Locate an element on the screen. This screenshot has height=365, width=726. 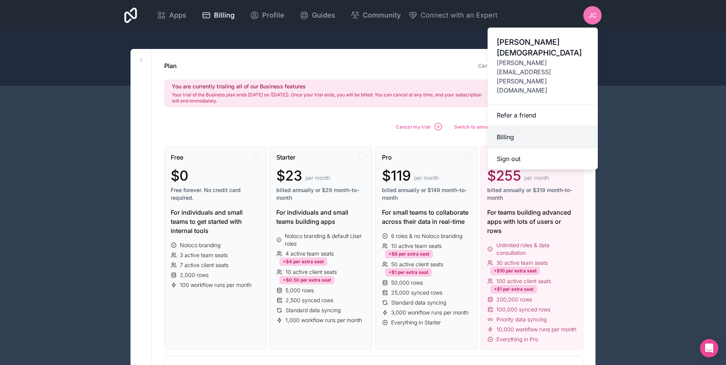
span: 25,000 synced rows is located at coordinates (417, 293).